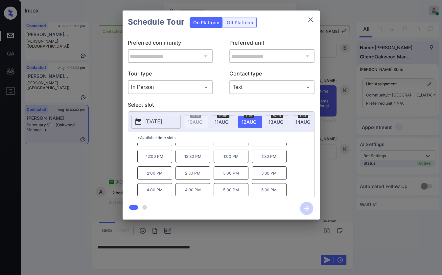 This screenshot has width=442, height=275. What do you see at coordinates (206, 22) in the screenshot?
I see `div: On Platform` at bounding box center [206, 22].